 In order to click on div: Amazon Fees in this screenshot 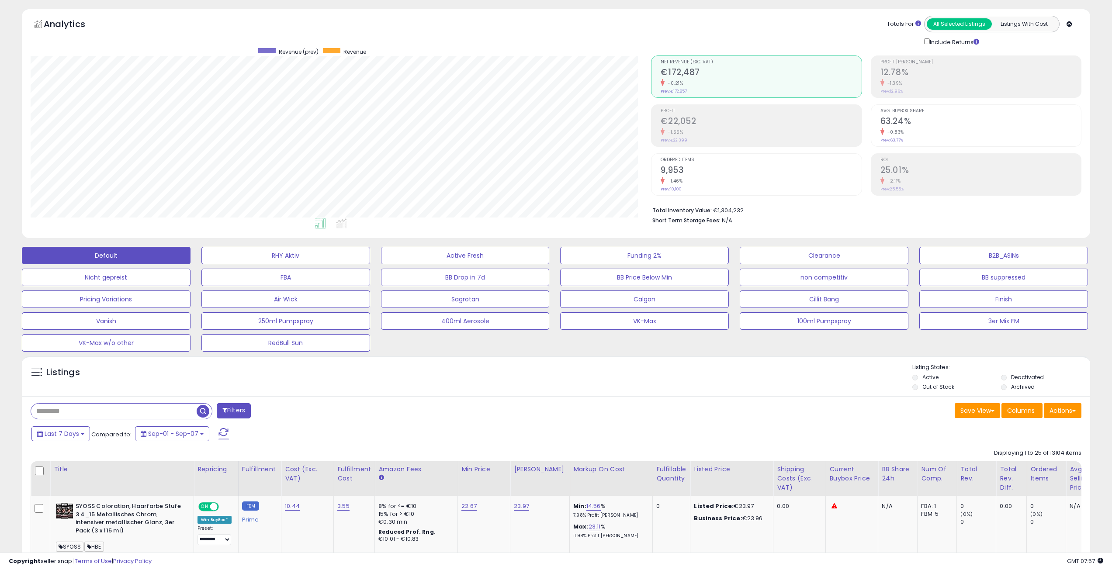, I will do `click(416, 469)`.